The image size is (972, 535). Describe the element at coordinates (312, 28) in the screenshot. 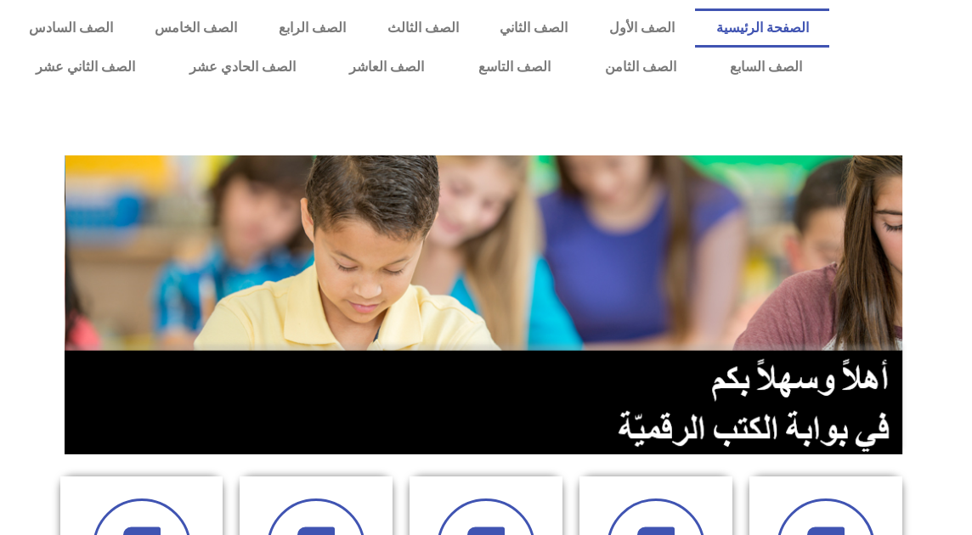

I see `a: الصف الرابع` at that location.